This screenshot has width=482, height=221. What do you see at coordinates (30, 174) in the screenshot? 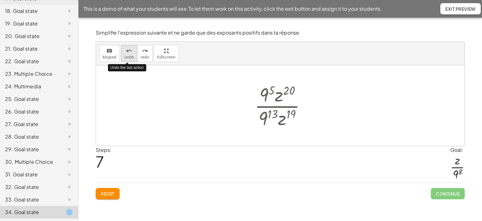
I see `div: 31. Goal state` at bounding box center [30, 174].